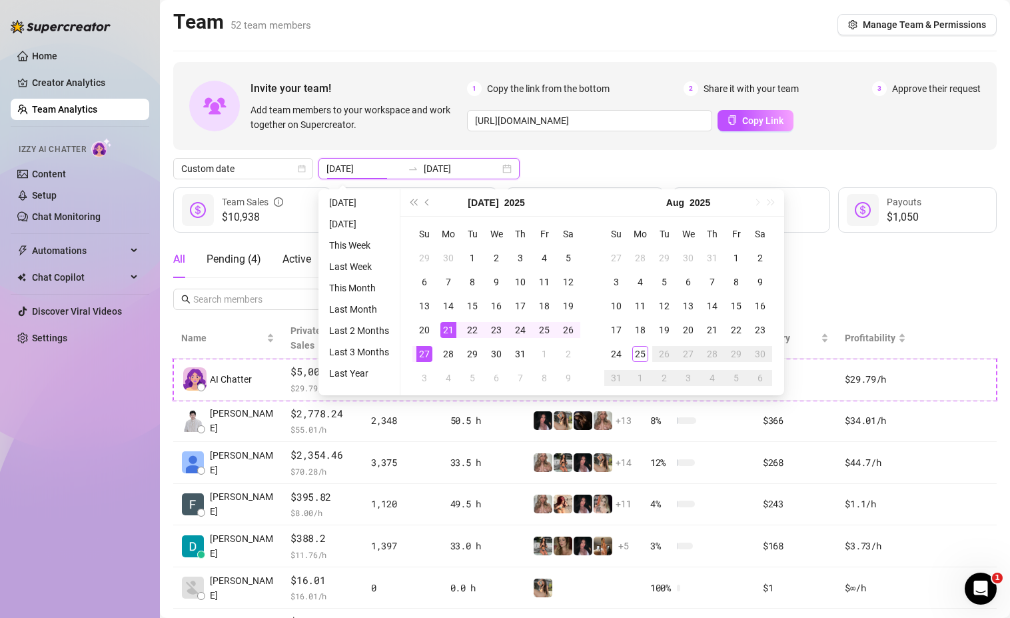 The width and height of the screenshot is (1010, 618). Describe the element at coordinates (665, 354) in the screenshot. I see `td: 2025-08-26` at that location.